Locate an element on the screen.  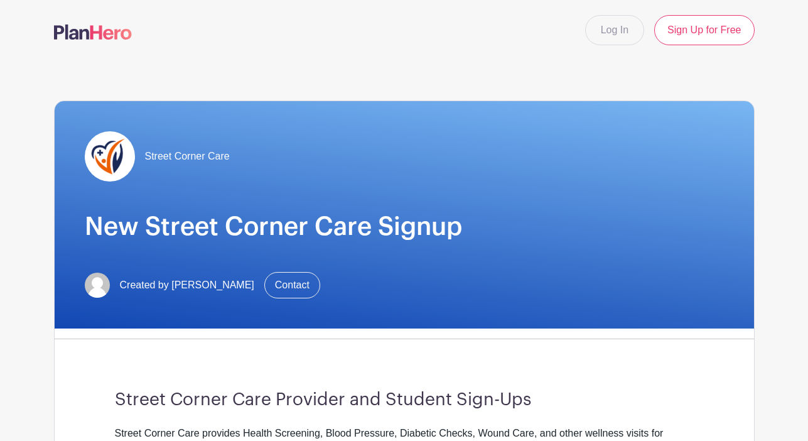
a: Contact is located at coordinates (292, 285).